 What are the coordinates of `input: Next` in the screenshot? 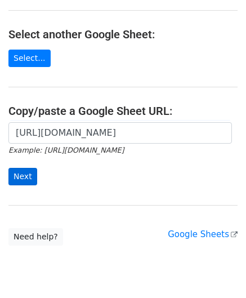 It's located at (23, 176).